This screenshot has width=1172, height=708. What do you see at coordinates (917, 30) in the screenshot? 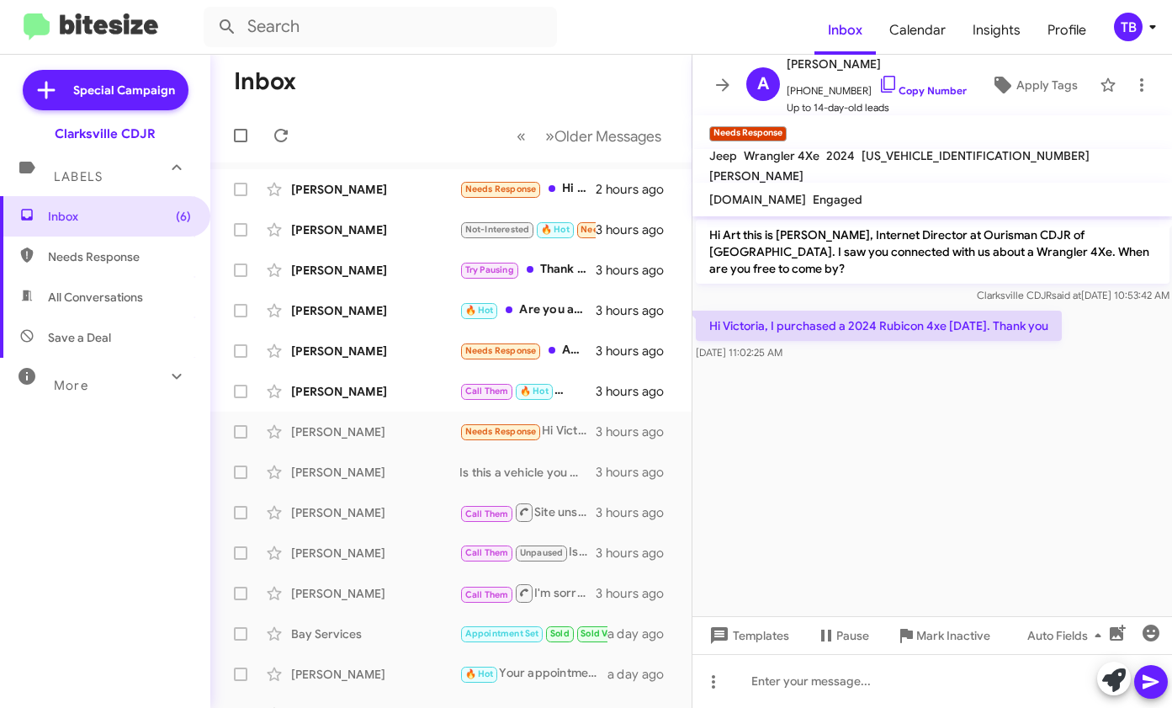
I see `a: Calendar` at bounding box center [917, 30].